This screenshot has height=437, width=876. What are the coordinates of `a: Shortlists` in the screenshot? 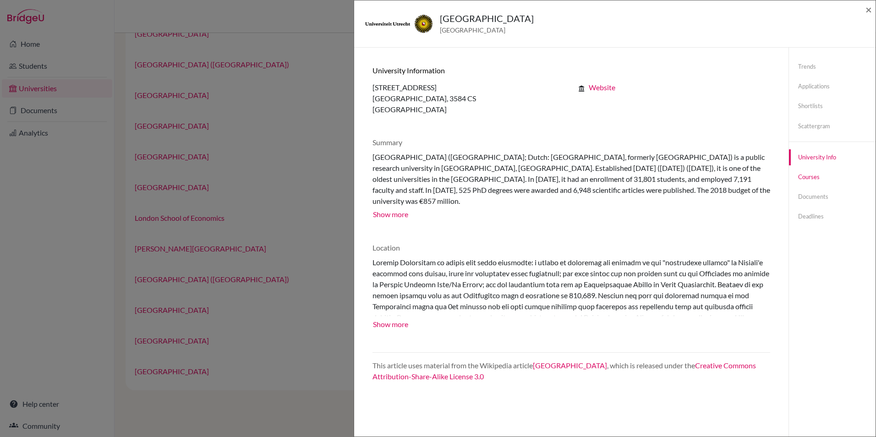 It's located at (832, 106).